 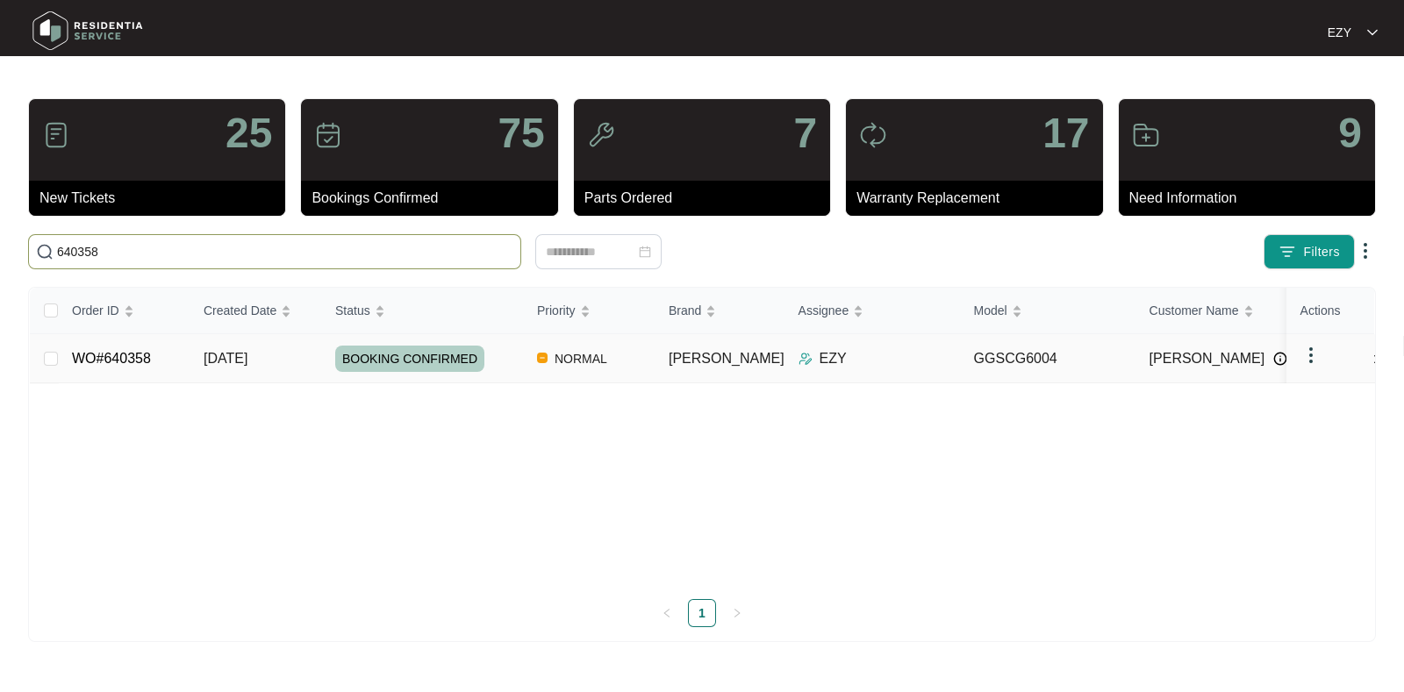 I want to click on button: right, so click(x=737, y=613).